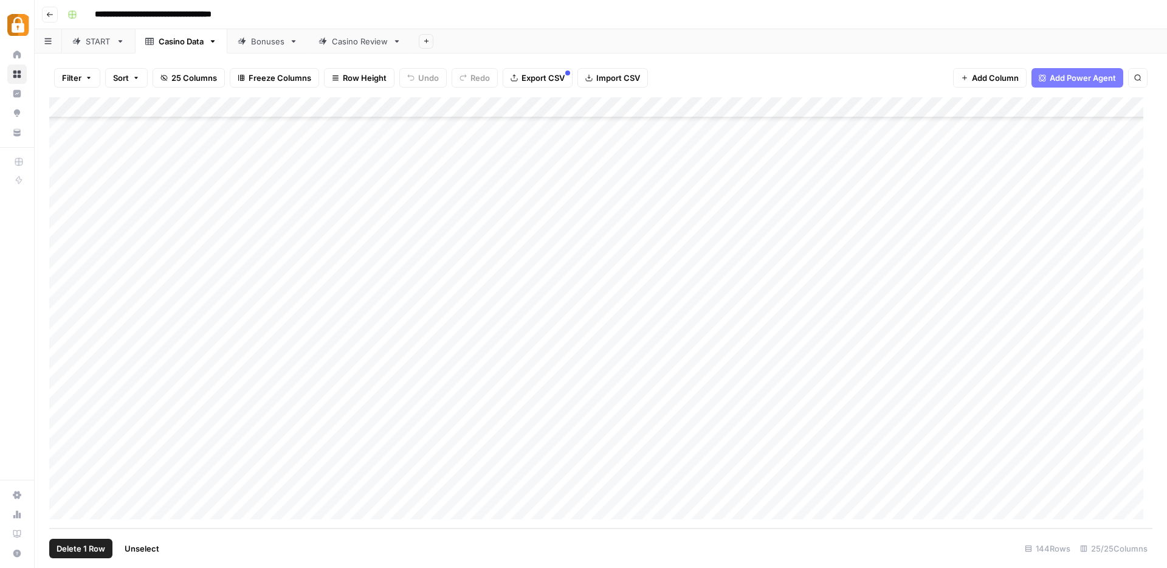  I want to click on span: Unselect, so click(142, 548).